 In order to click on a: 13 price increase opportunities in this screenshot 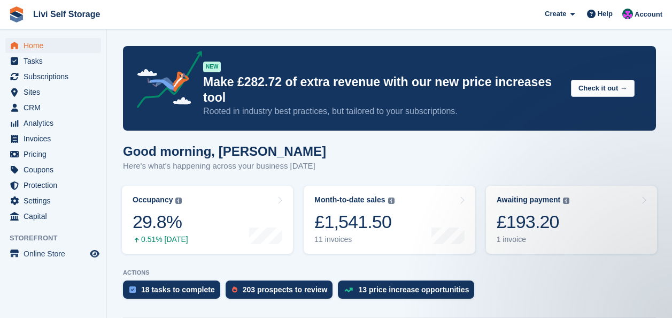, I will do `click(409, 292)`.